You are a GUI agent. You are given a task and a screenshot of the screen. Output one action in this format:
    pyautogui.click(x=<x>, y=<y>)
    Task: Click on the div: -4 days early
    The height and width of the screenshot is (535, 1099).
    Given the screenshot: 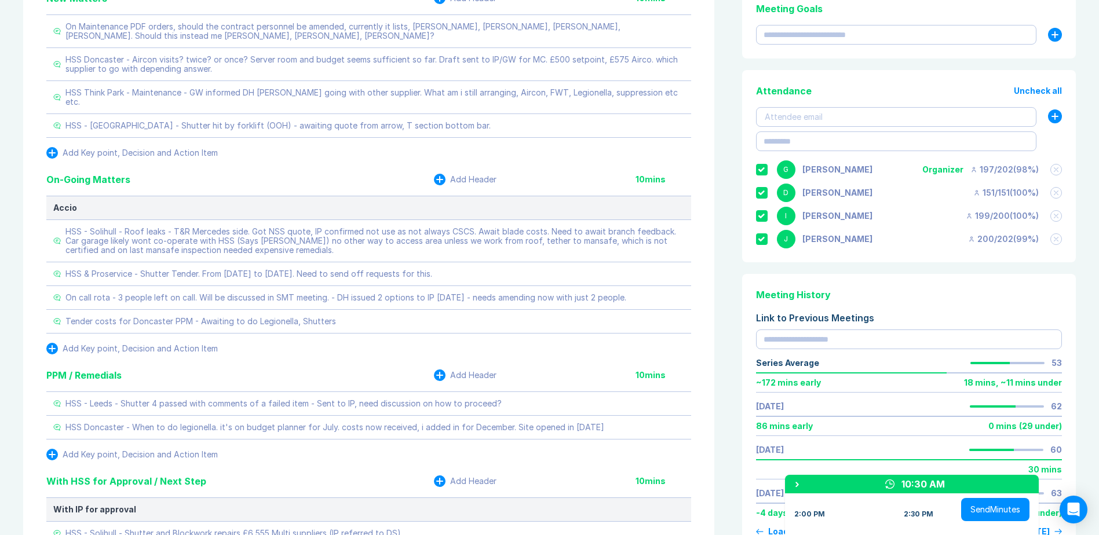 What is the action you would take?
    pyautogui.click(x=783, y=513)
    